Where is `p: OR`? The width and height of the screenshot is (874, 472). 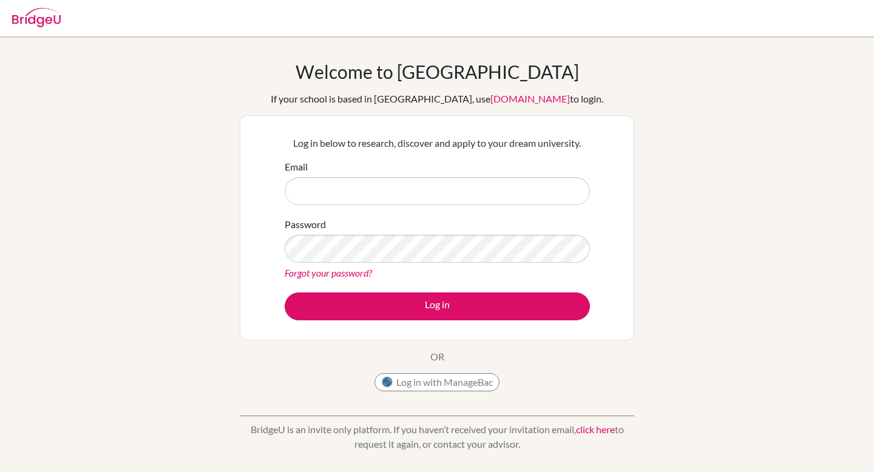 p: OR is located at coordinates (437, 357).